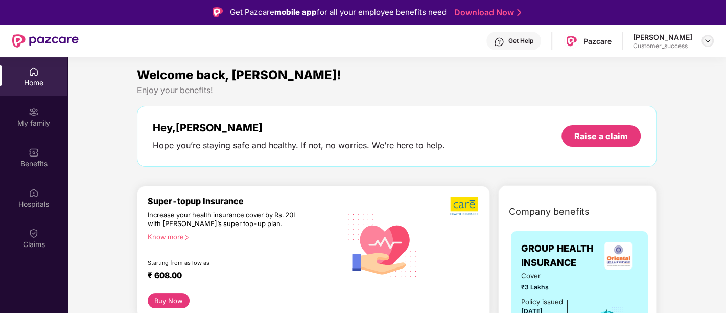 The height and width of the screenshot is (313, 726). I want to click on span: Company benefits, so click(549, 212).